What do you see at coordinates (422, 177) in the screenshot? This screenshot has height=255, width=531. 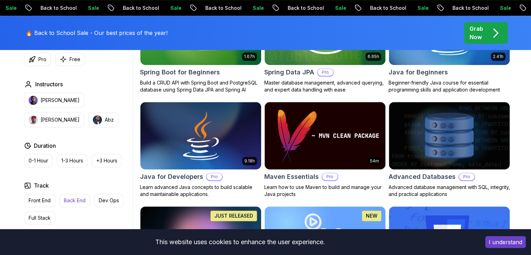 I see `h2: Advanced Databases` at bounding box center [422, 177].